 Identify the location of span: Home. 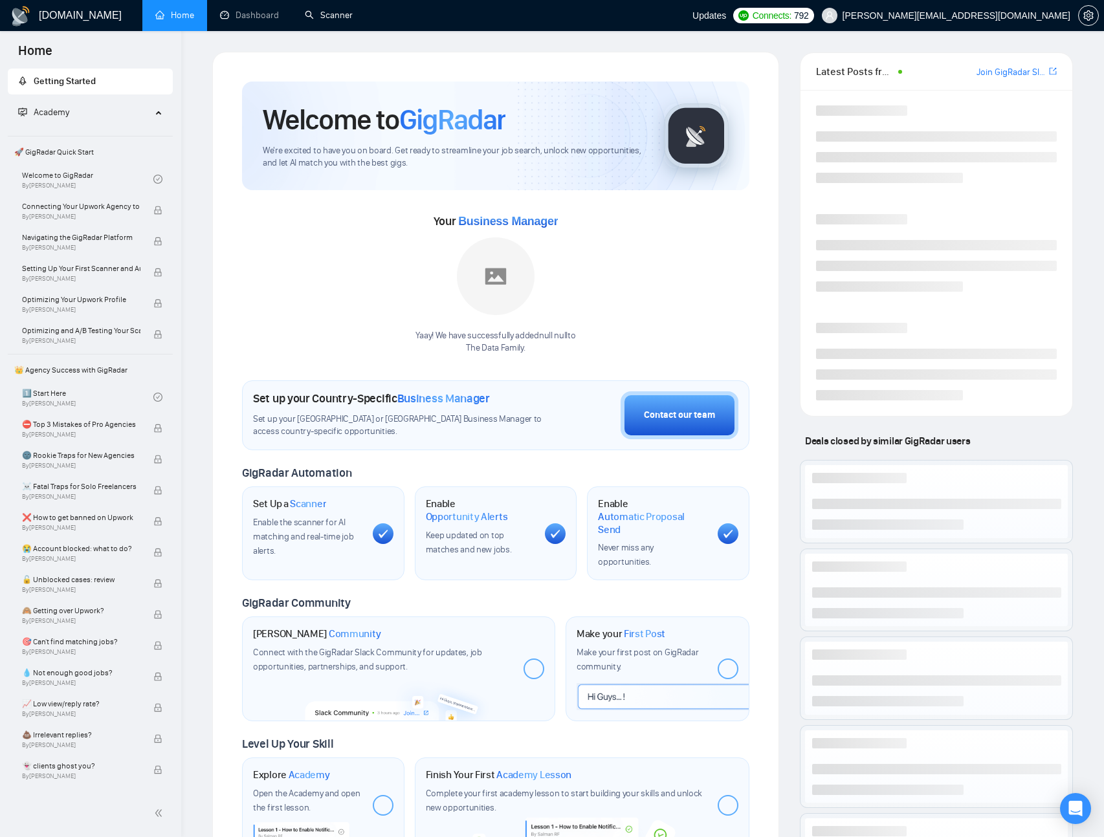
(35, 55).